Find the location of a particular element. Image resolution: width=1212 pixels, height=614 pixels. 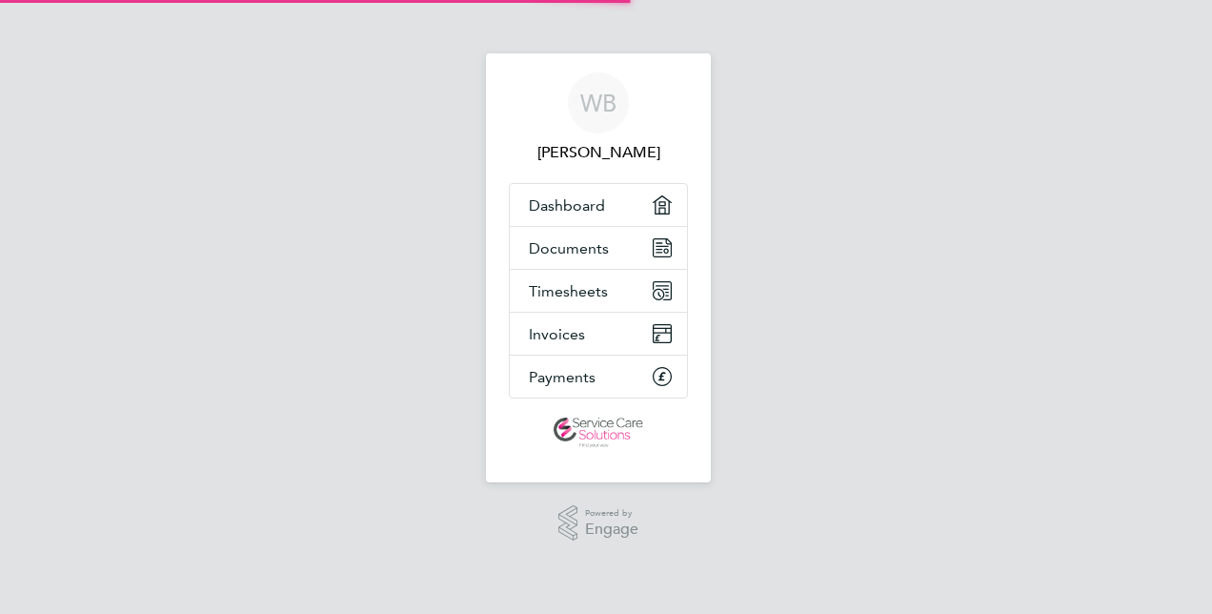

span: Timesheets is located at coordinates (568, 291).